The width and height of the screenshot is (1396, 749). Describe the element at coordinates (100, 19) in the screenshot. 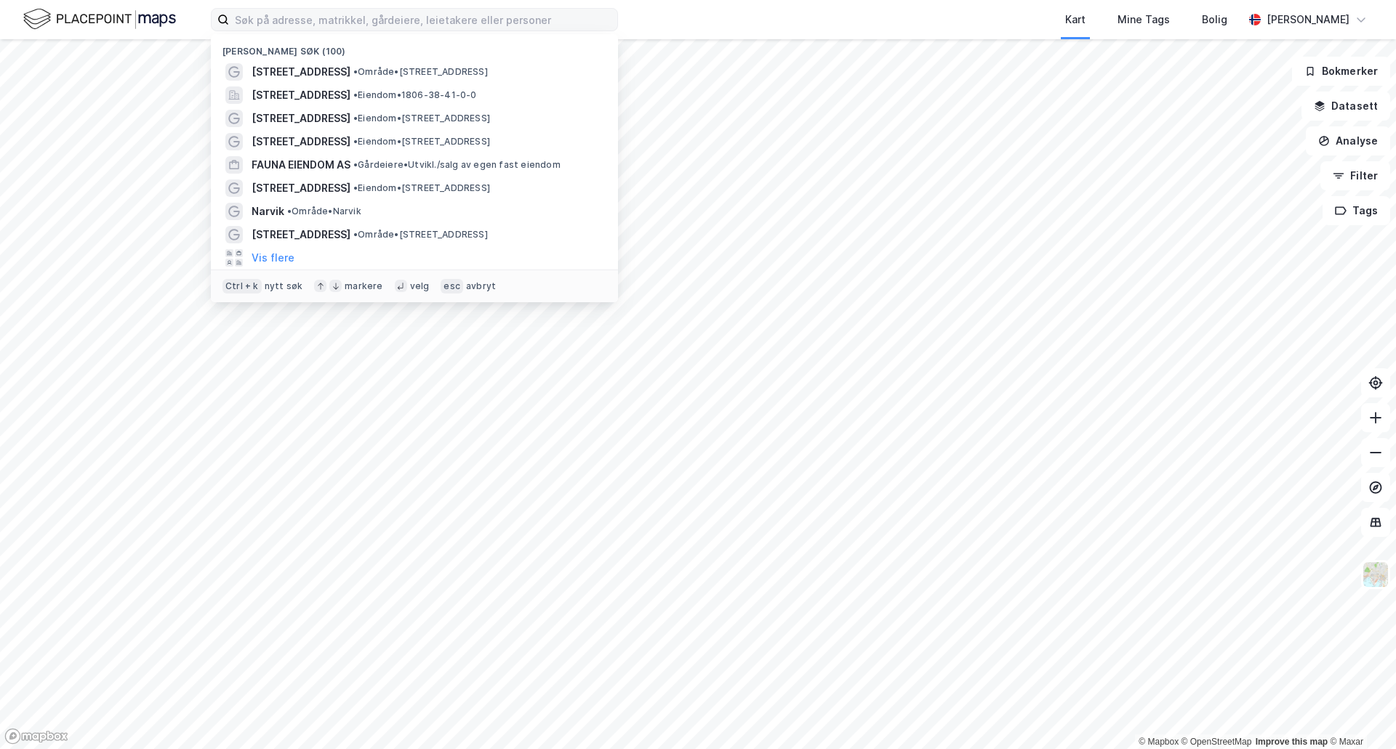

I see `img: logo.f888ab2527a4732fd821a326f86c7f29.svg` at that location.